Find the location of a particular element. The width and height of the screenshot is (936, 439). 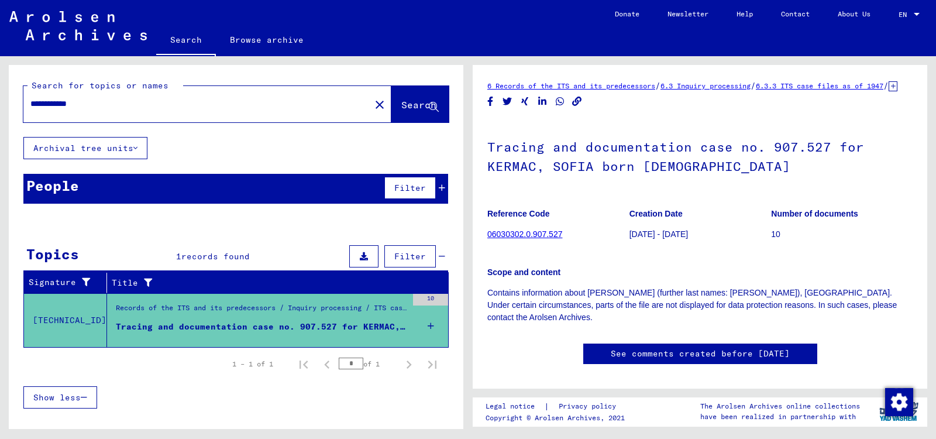

button: Search is located at coordinates (420, 104).